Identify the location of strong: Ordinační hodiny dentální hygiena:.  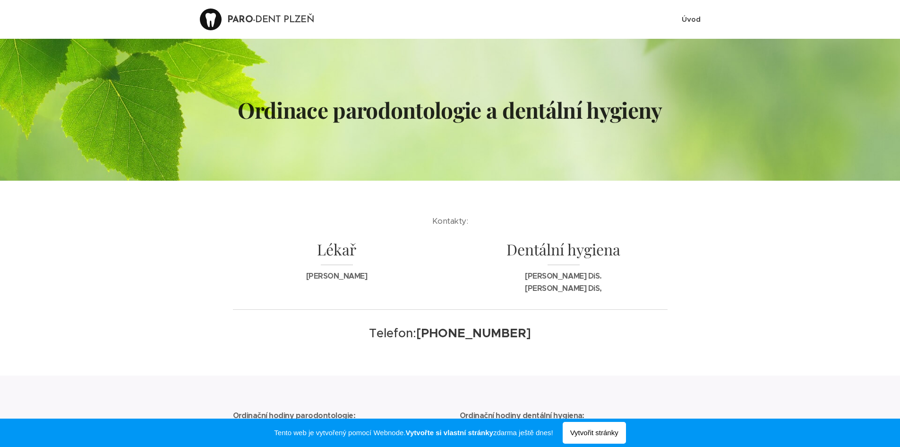
(522, 415).